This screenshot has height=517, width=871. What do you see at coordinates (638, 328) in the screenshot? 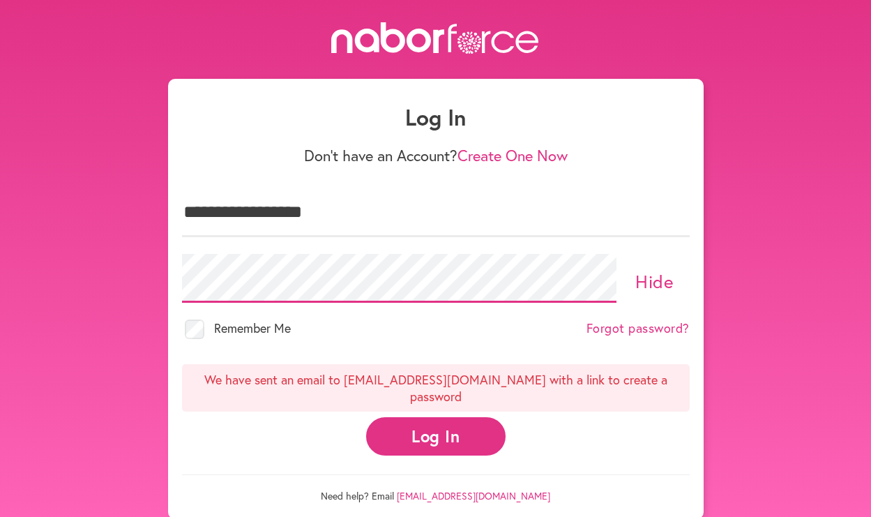
I see `a: Forgot password?` at bounding box center [638, 328].